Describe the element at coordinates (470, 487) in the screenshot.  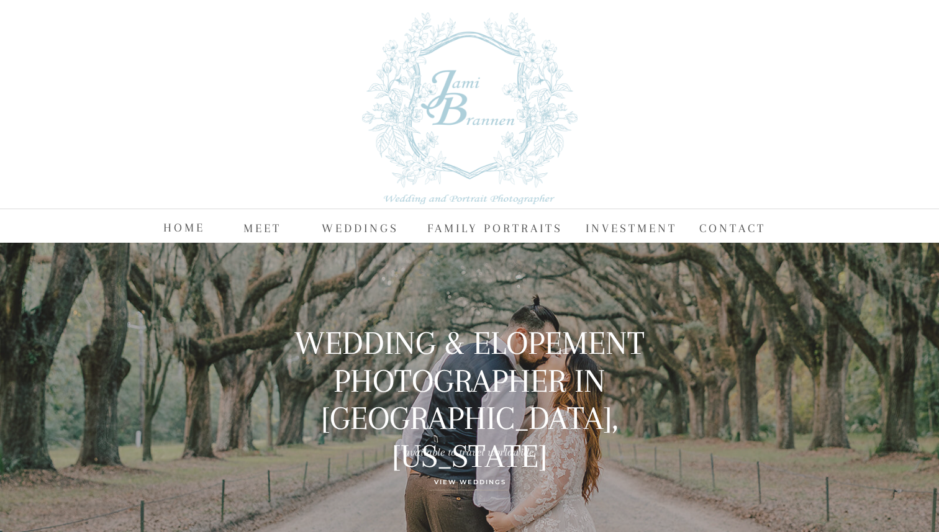
I see `p: View Weddings` at that location.